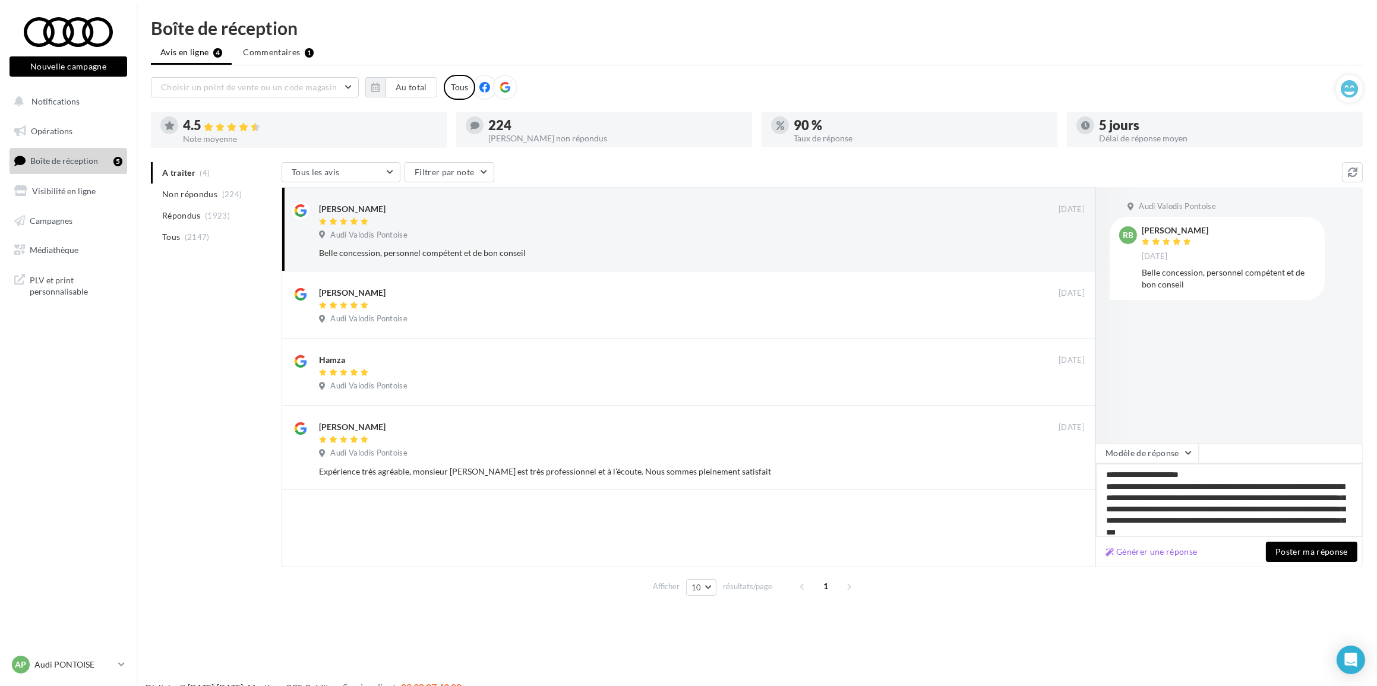 This screenshot has height=686, width=1377. I want to click on span: Boîte de réception, so click(64, 160).